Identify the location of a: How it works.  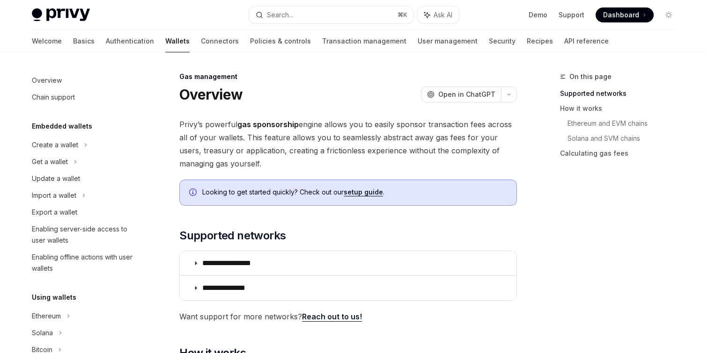
(622, 109).